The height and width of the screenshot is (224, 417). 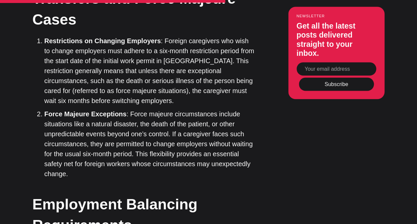 What do you see at coordinates (103, 41) in the screenshot?
I see `strong: Restrictions on Changing Employers` at bounding box center [103, 41].